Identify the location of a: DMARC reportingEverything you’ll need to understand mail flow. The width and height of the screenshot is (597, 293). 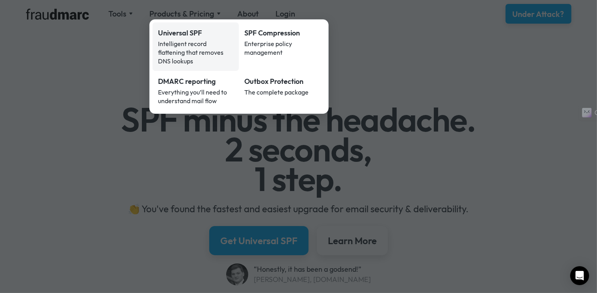
(196, 91).